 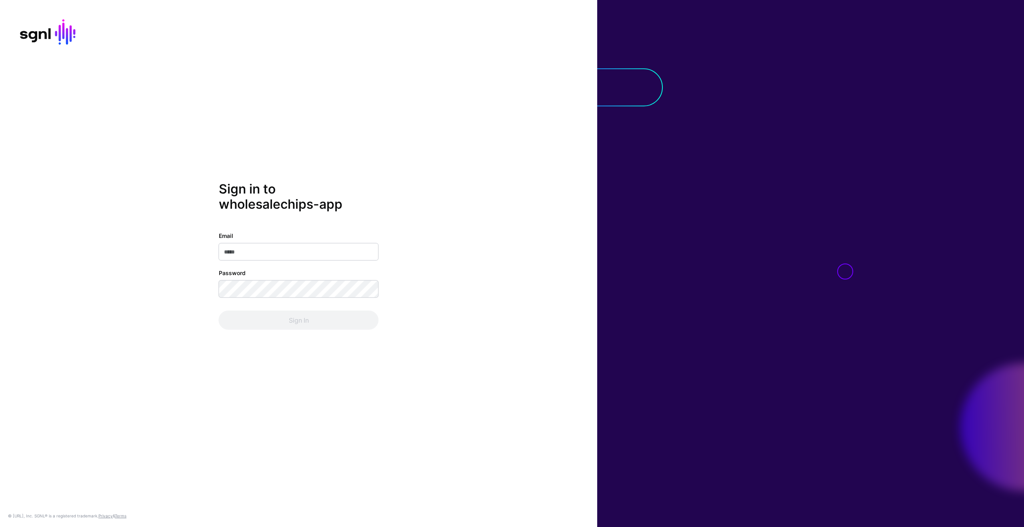 I want to click on a: Terms, so click(x=120, y=516).